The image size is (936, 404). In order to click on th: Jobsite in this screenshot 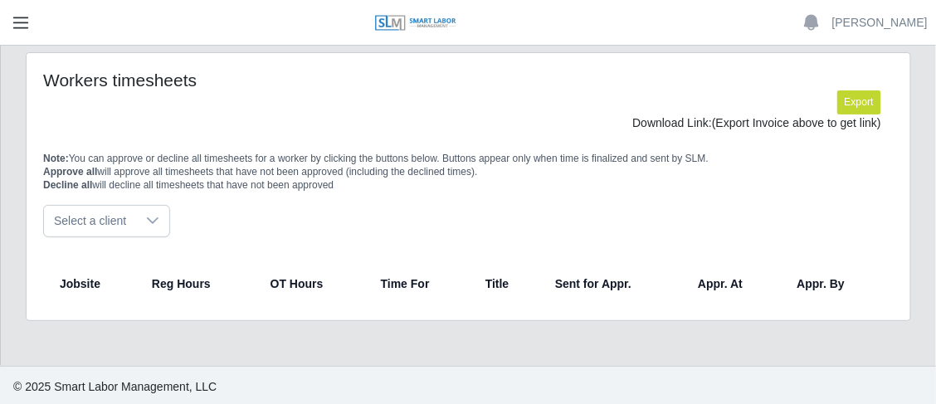, I will do `click(94, 284)`.